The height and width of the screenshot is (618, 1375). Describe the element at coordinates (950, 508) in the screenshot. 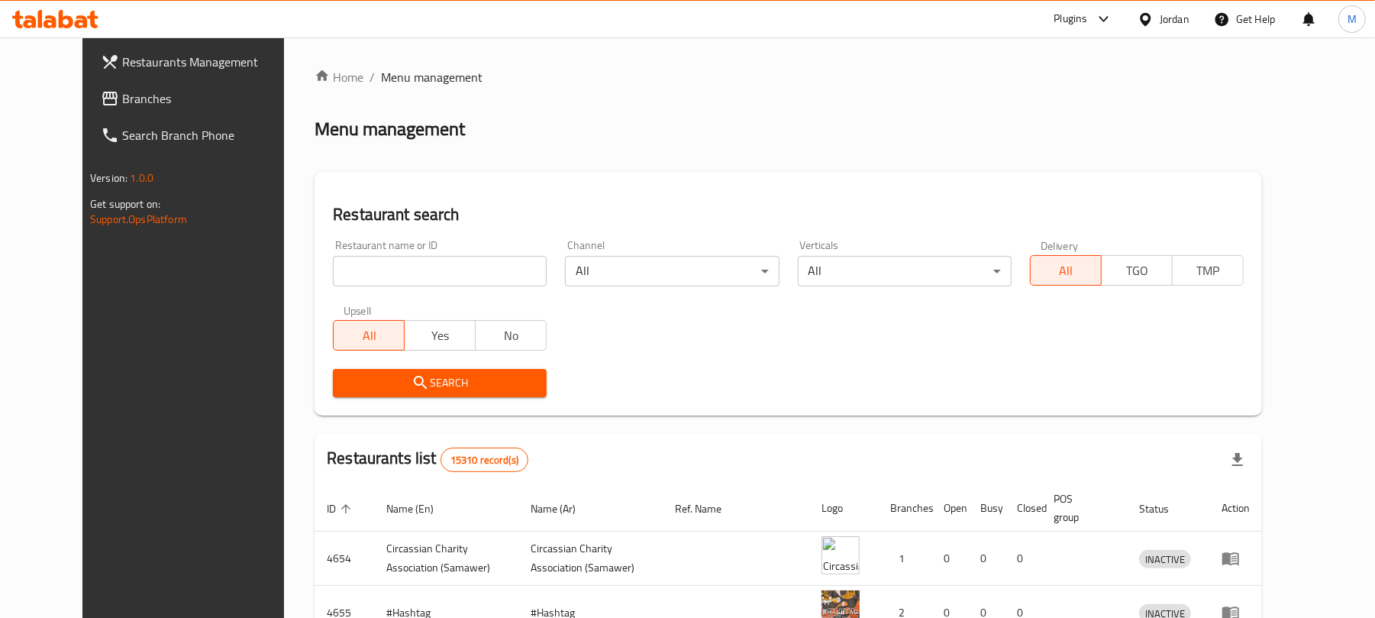

I see `th: Open` at that location.